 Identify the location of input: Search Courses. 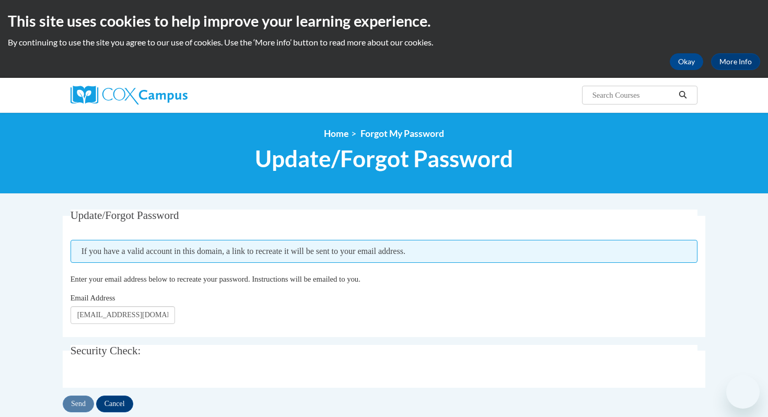
(633, 95).